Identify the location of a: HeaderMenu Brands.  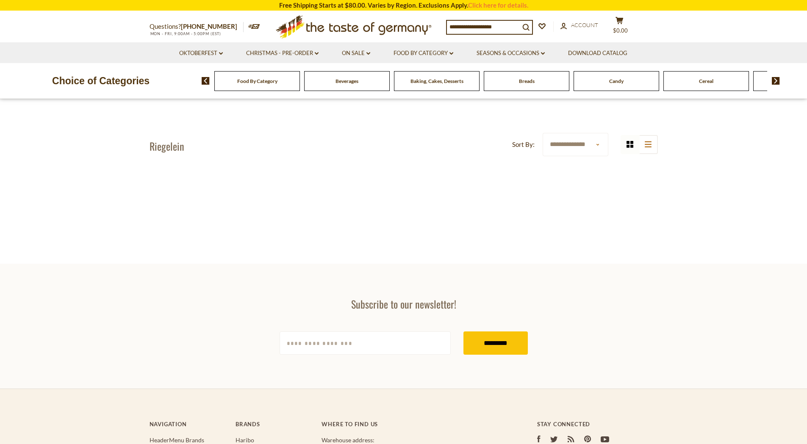
(177, 440).